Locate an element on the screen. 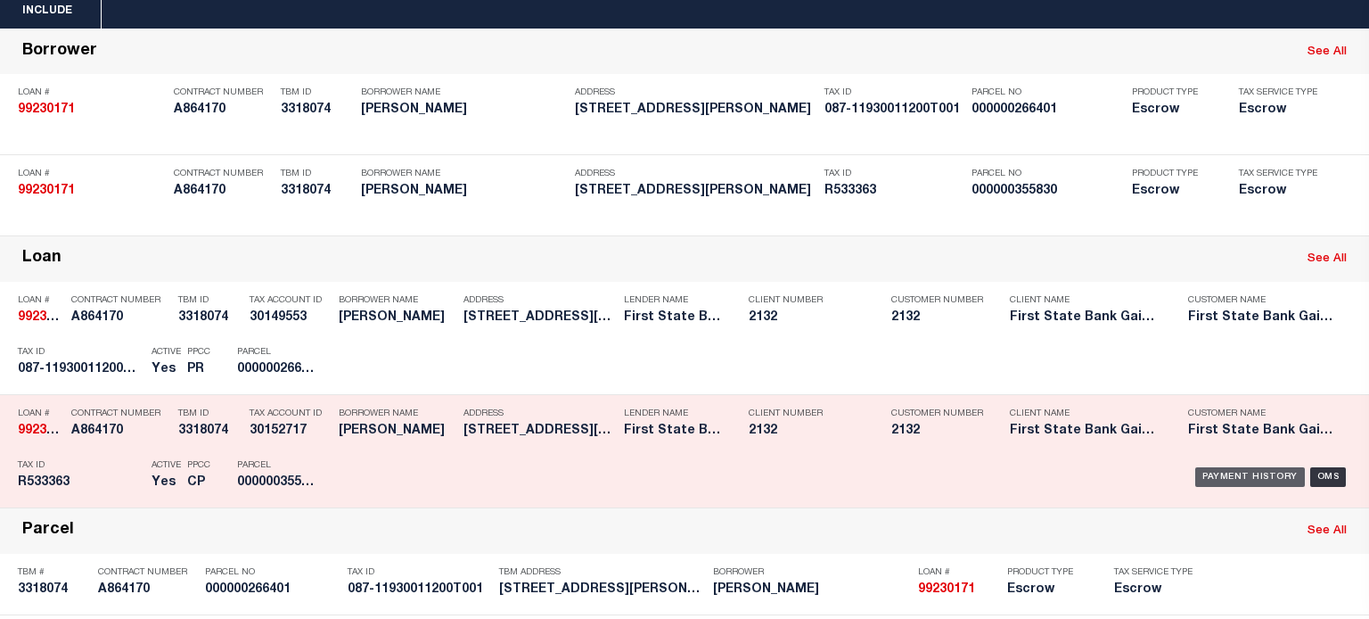 This screenshot has height=619, width=1369. div: Payment History is located at coordinates (1250, 477).